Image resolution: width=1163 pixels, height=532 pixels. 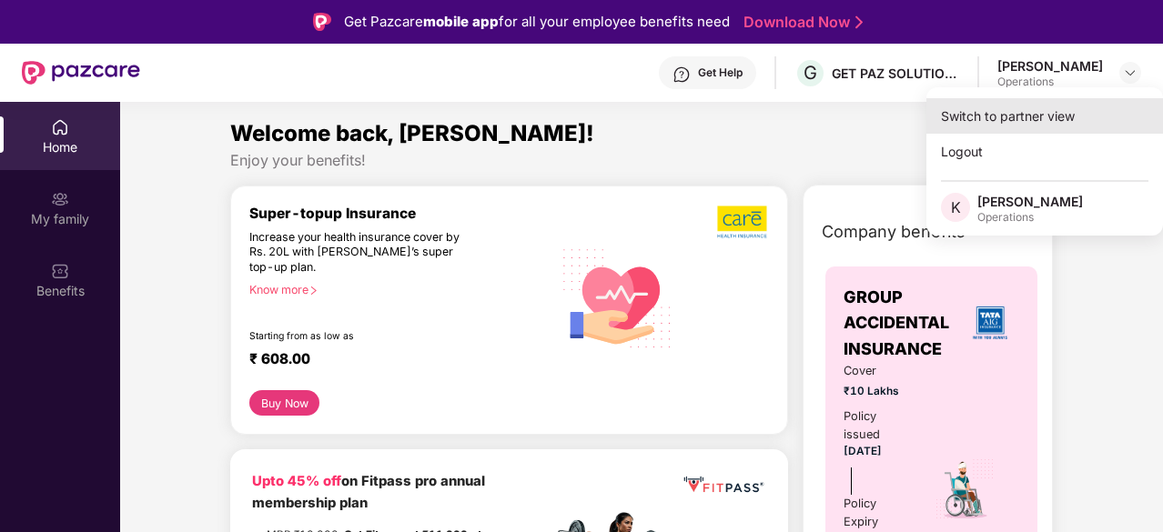 What do you see at coordinates (617, 297) in the screenshot?
I see `img: svg+xml;base64,PHN2ZyB4bWxucz0iaHR0cDovL3d3dy53My5vcmcvMjAwMC9zdmciIHhtbG5zOnhsaW5rPSJodHRwOi8vd3...` at bounding box center [617, 297].